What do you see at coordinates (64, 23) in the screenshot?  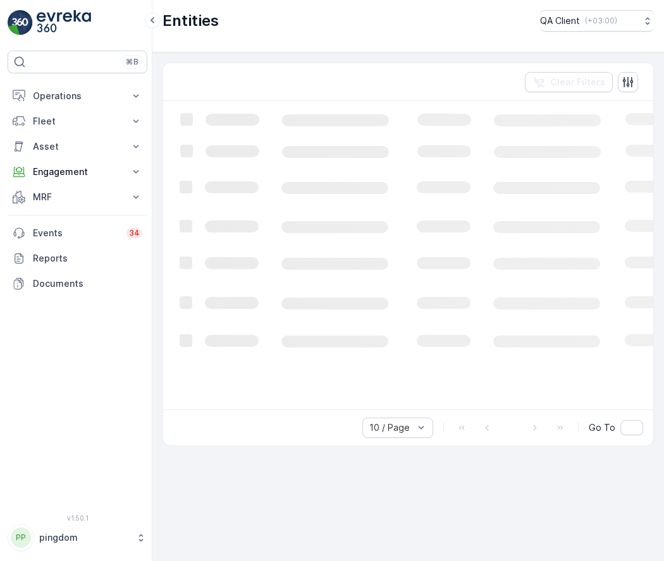 I see `img: logo_light-DOdMpM7g.png` at bounding box center [64, 23].